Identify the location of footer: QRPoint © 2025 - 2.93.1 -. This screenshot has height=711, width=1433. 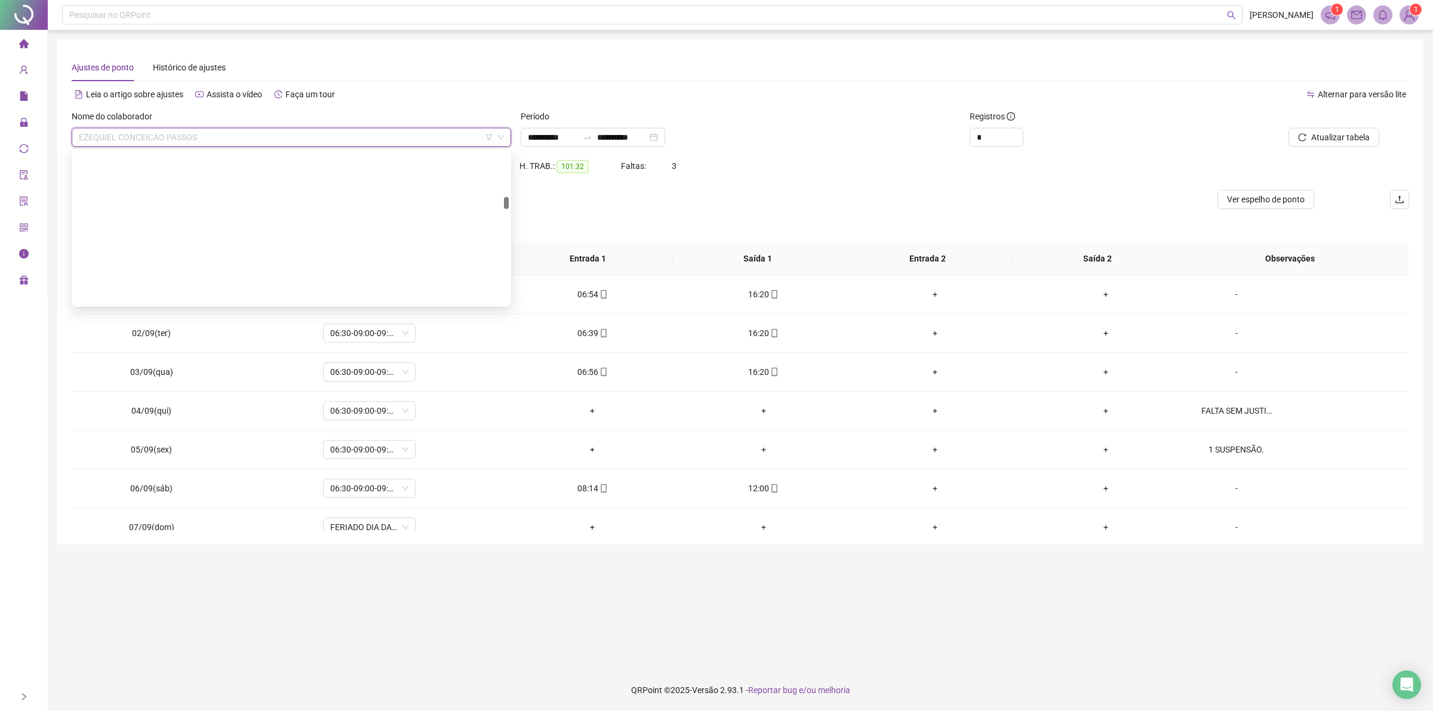
(741, 690).